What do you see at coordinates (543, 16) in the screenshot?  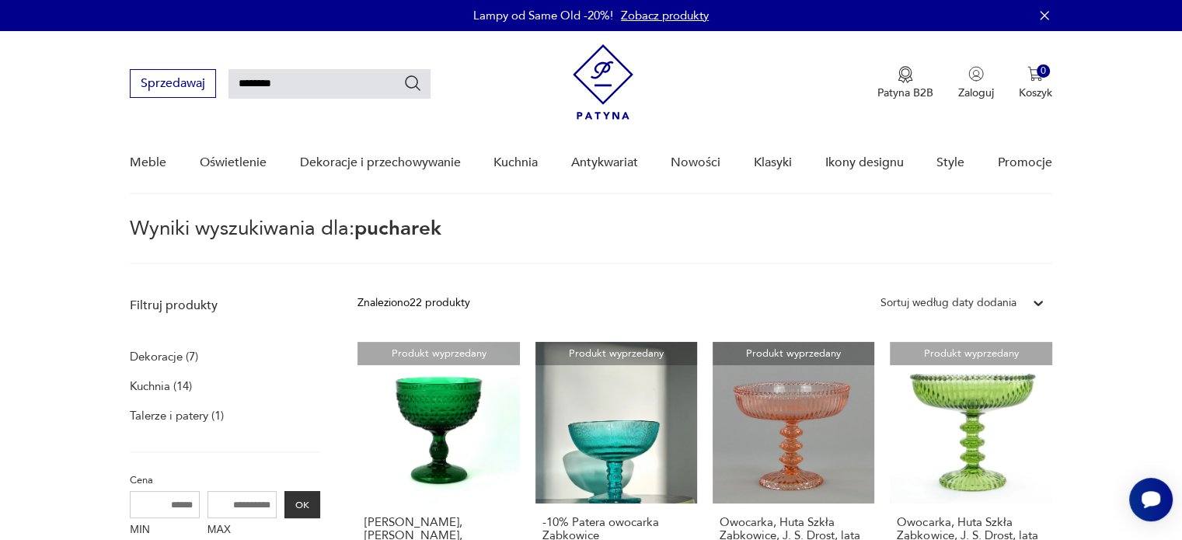 I see `p: Lampy od Same Old -20%!` at bounding box center [543, 16].